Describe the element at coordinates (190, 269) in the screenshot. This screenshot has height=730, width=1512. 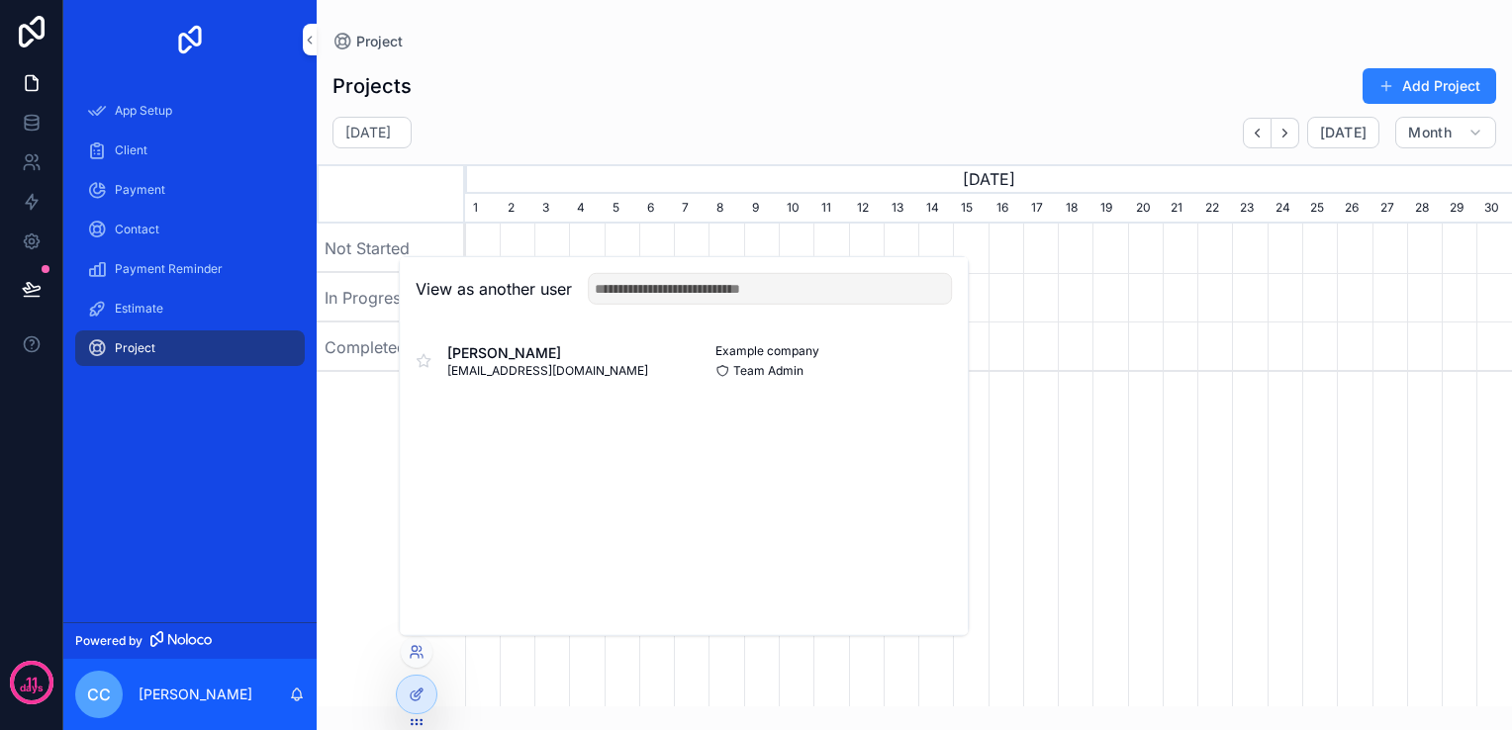
I see `a: Payment Reminder` at that location.